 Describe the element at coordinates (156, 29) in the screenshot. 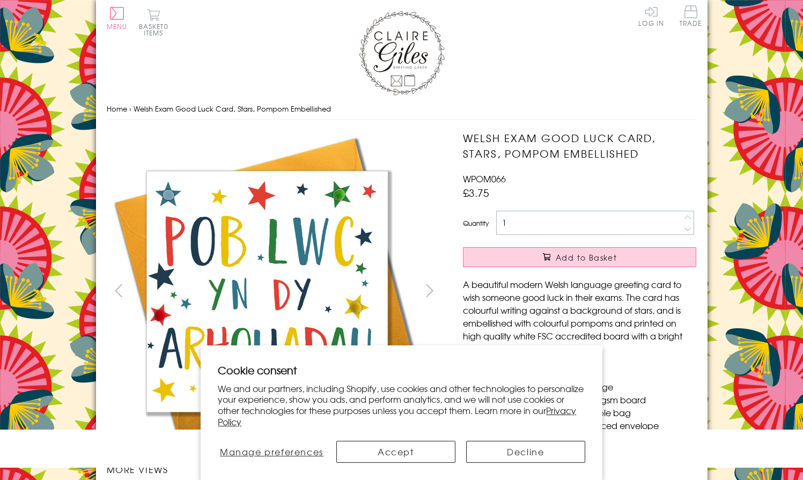

I see `span: 0 items` at that location.